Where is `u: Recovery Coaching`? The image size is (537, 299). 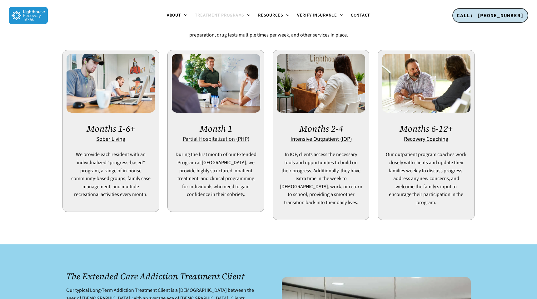 u: Recovery Coaching is located at coordinates (426, 139).